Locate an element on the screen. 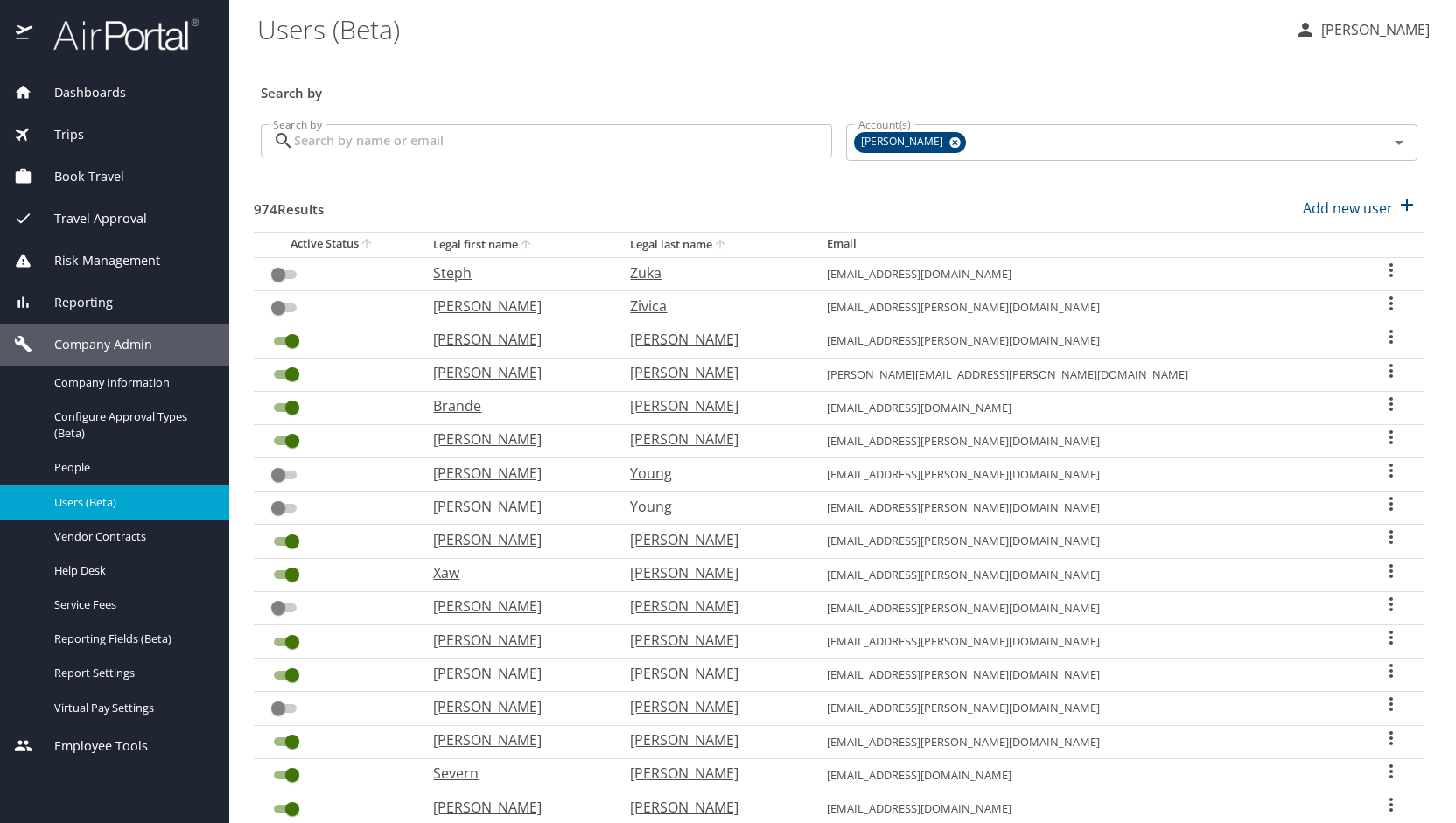  button: Open is located at coordinates (1399, 142).